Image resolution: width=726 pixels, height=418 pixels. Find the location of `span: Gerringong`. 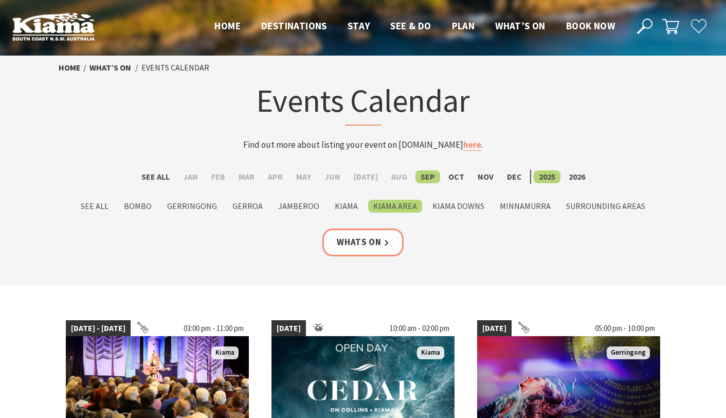

span: Gerringong is located at coordinates (628, 352).